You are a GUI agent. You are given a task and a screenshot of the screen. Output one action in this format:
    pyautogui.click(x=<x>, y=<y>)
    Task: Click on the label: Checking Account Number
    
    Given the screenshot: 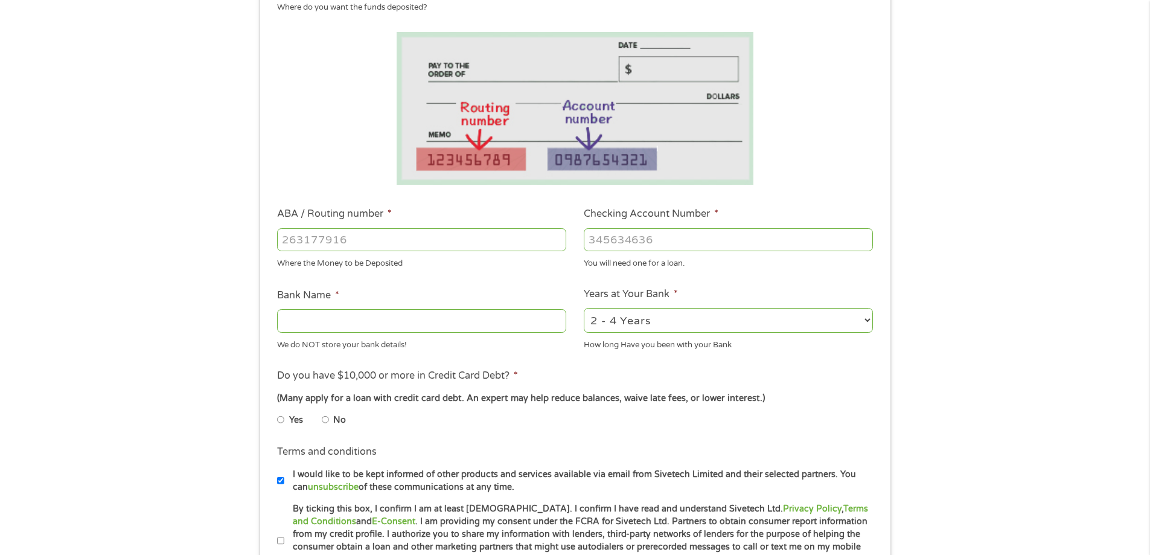 What is the action you would take?
    pyautogui.click(x=651, y=214)
    